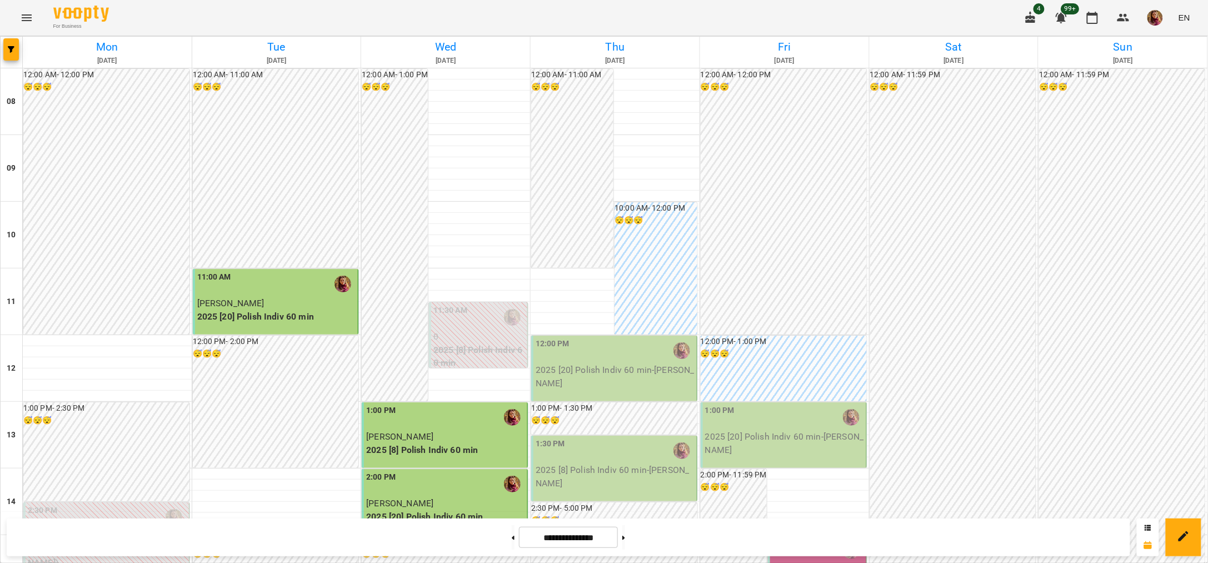 The height and width of the screenshot is (563, 1208). I want to click on label: 2:00 PM, so click(381, 477).